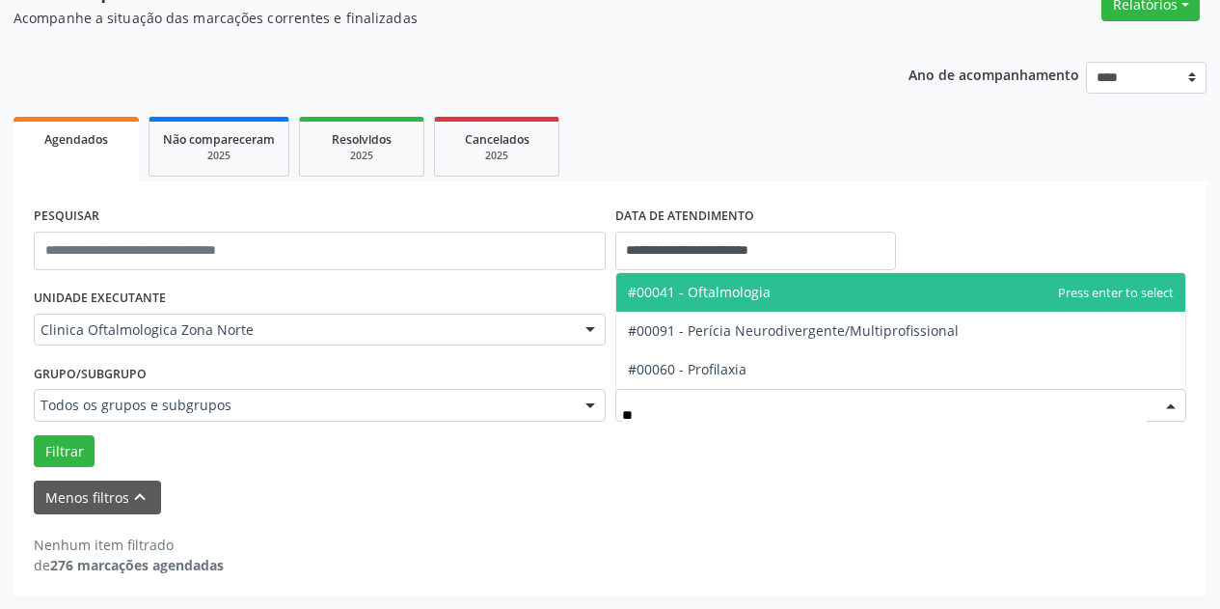 The width and height of the screenshot is (1220, 609). I want to click on span: Cancelados, so click(497, 139).